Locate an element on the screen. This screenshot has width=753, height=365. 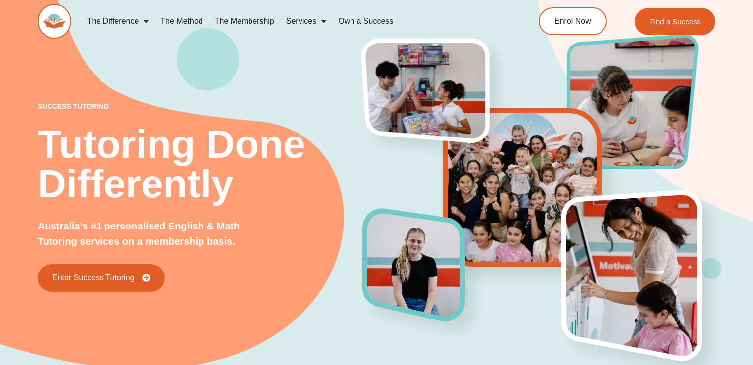
a: The Difference is located at coordinates (118, 21).